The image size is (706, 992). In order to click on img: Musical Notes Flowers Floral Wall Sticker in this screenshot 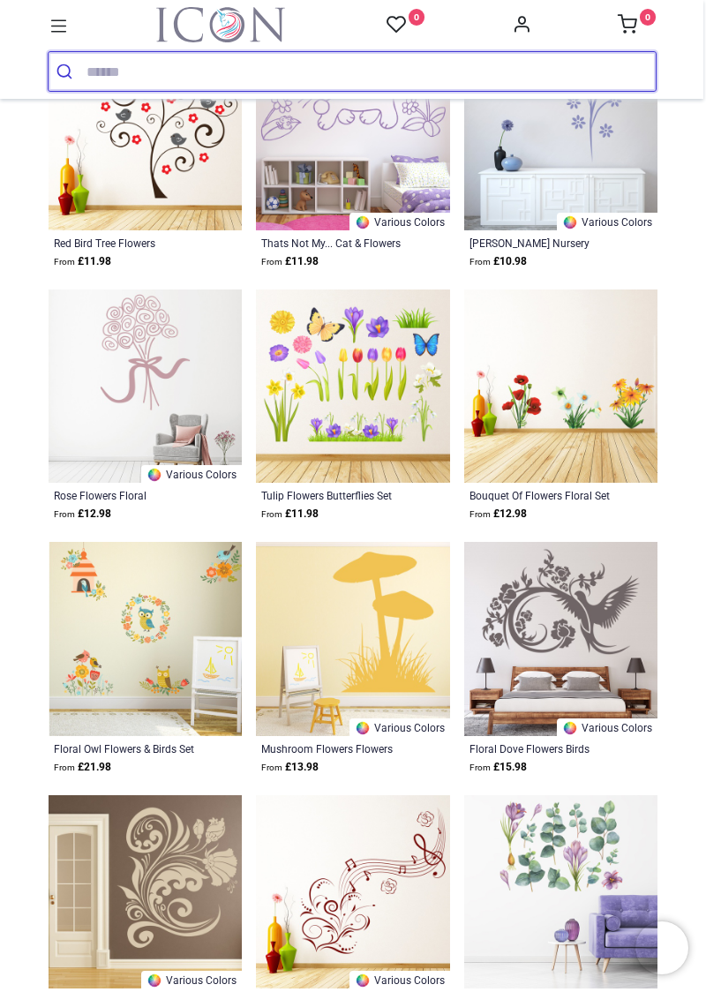, I will do `click(352, 891)`.